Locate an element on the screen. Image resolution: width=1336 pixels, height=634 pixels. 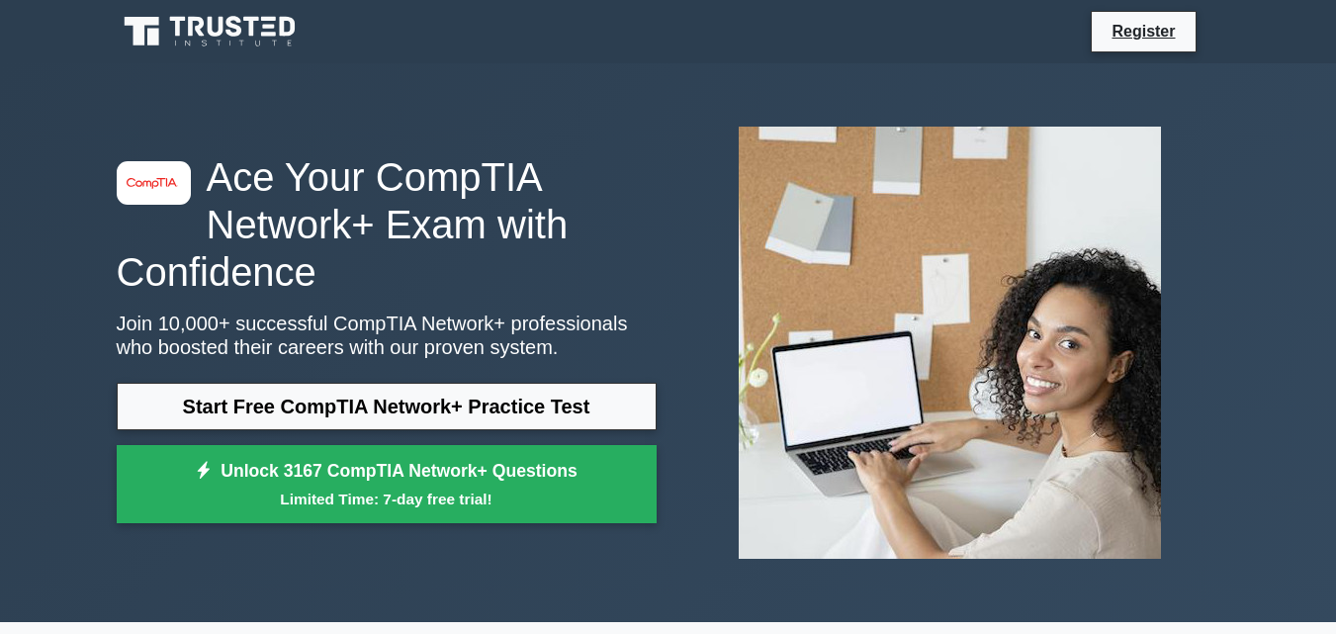
p: Join 10,000+ successful CompTIA Network+ professionals who boosted their careers with our proven ... is located at coordinates (387, 335).